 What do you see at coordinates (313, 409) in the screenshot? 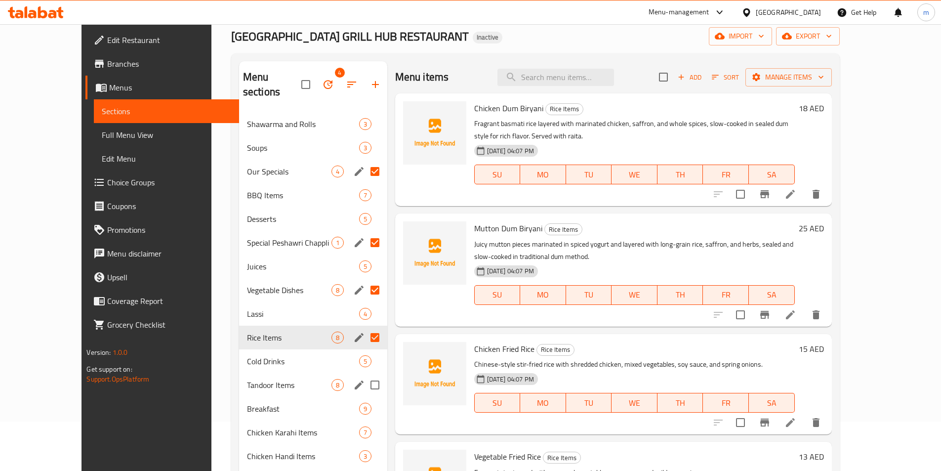
I see `div: Breakfast9` at bounding box center [313, 409].